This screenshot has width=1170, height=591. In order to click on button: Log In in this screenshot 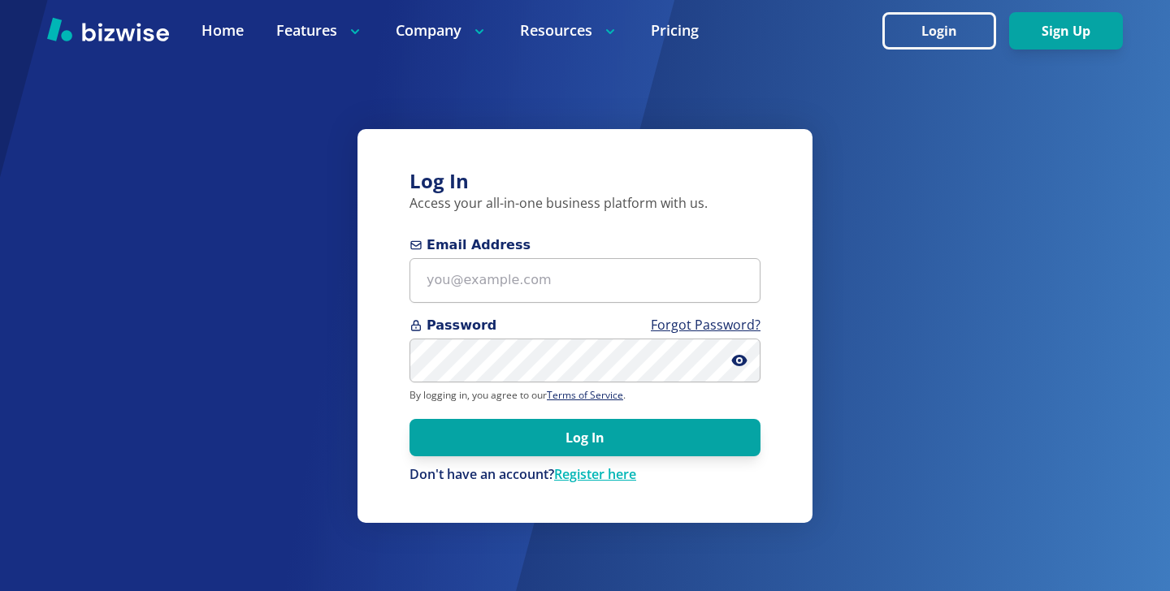, I will do `click(585, 438)`.